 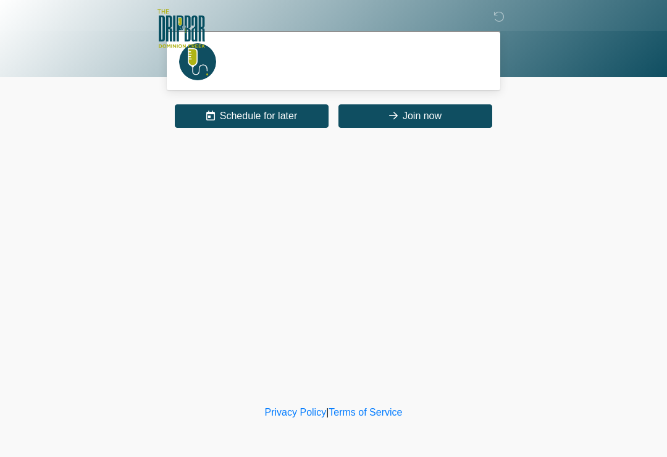 What do you see at coordinates (198, 62) in the screenshot?
I see `img: Agent Avatar` at bounding box center [198, 62].